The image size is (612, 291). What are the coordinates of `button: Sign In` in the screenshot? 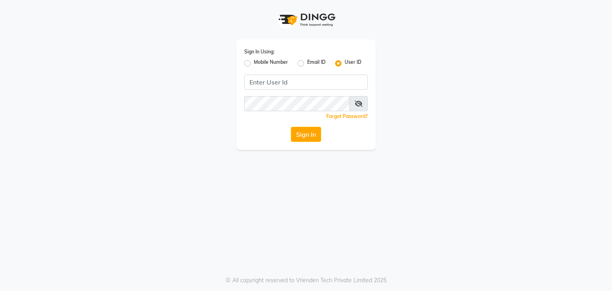 It's located at (306, 134).